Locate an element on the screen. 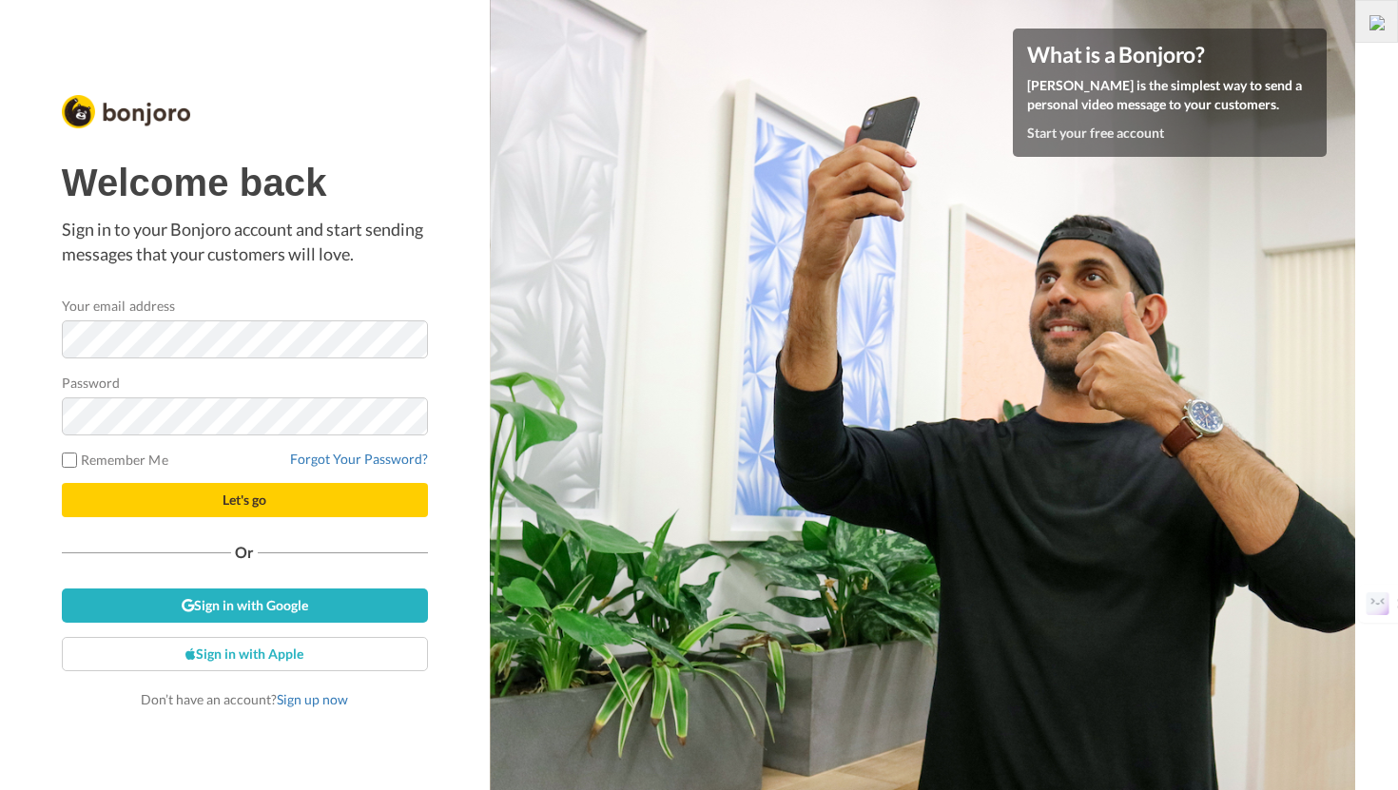 The image size is (1398, 790). span: Let's go is located at coordinates (244, 499).